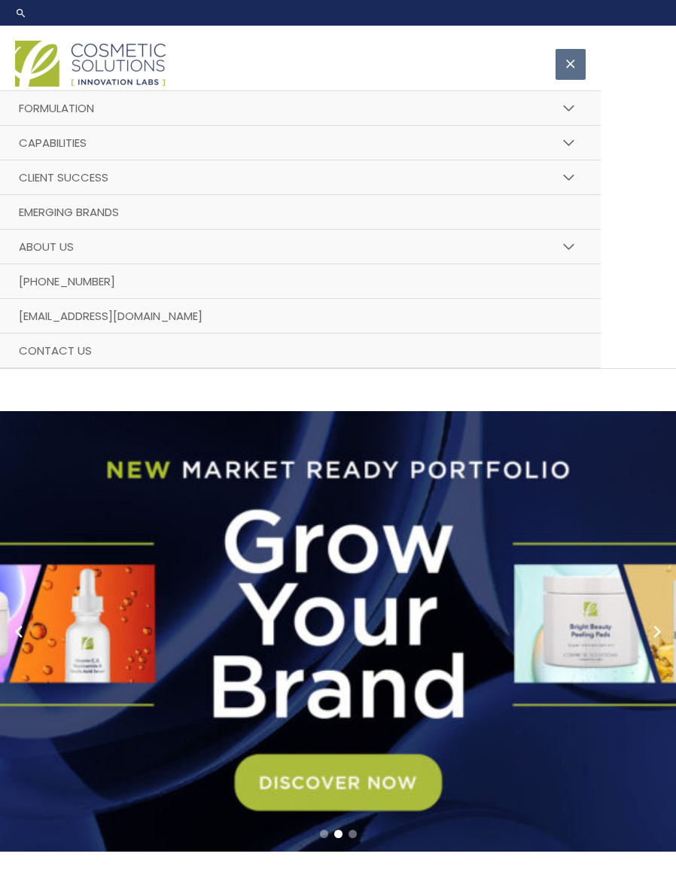  I want to click on span: Formulation, so click(56, 108).